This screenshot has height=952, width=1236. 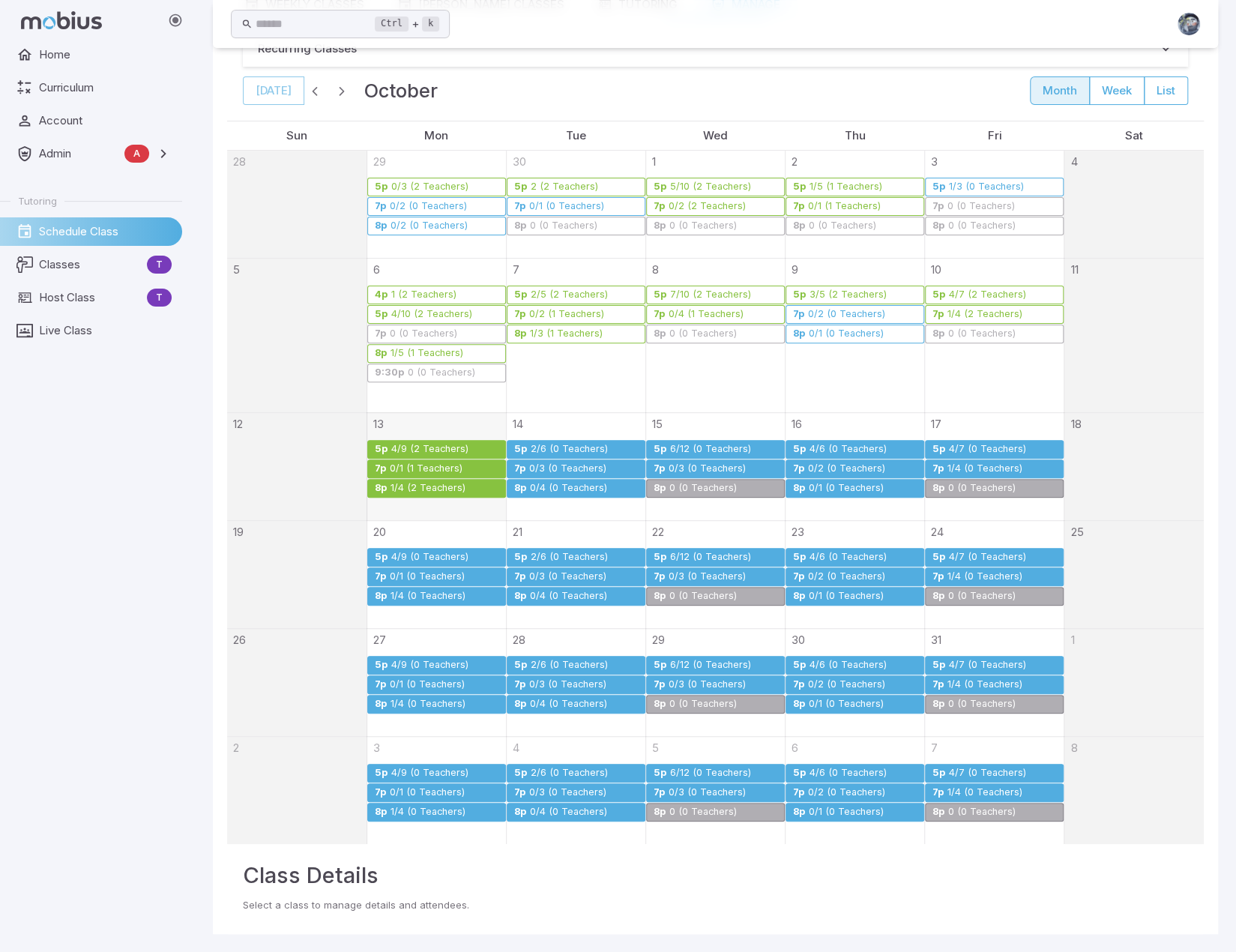 I want to click on a: October 23, 2025, so click(x=795, y=531).